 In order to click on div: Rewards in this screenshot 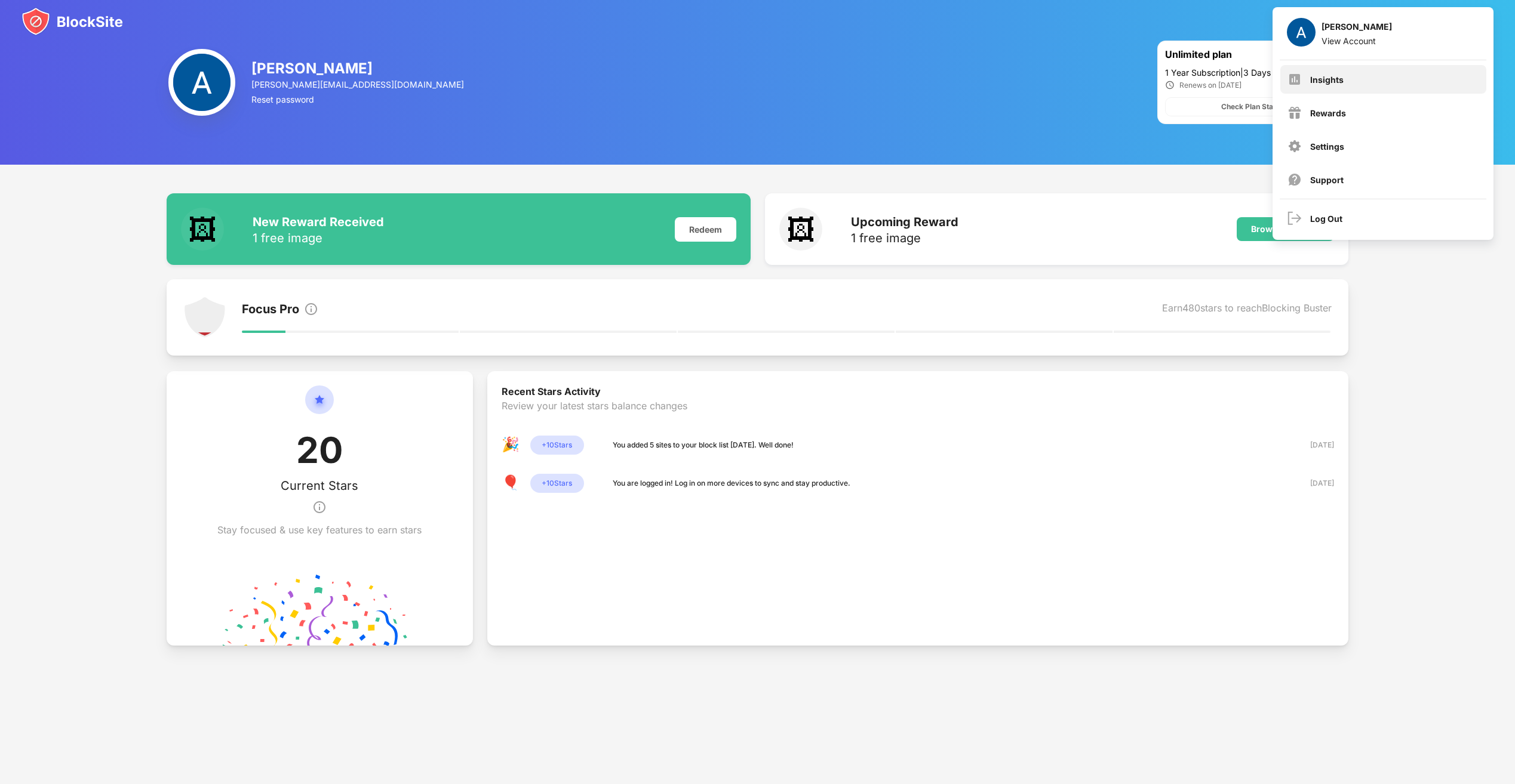, I will do `click(1328, 112)`.